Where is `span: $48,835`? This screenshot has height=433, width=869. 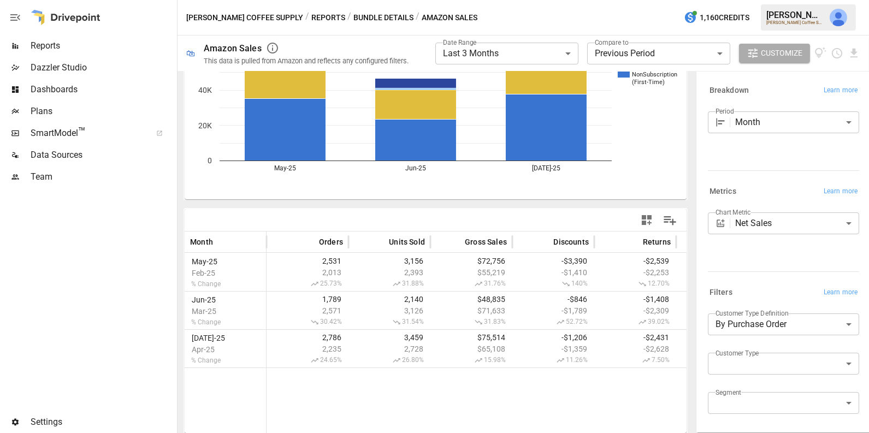
span: $48,835 is located at coordinates (471, 299).